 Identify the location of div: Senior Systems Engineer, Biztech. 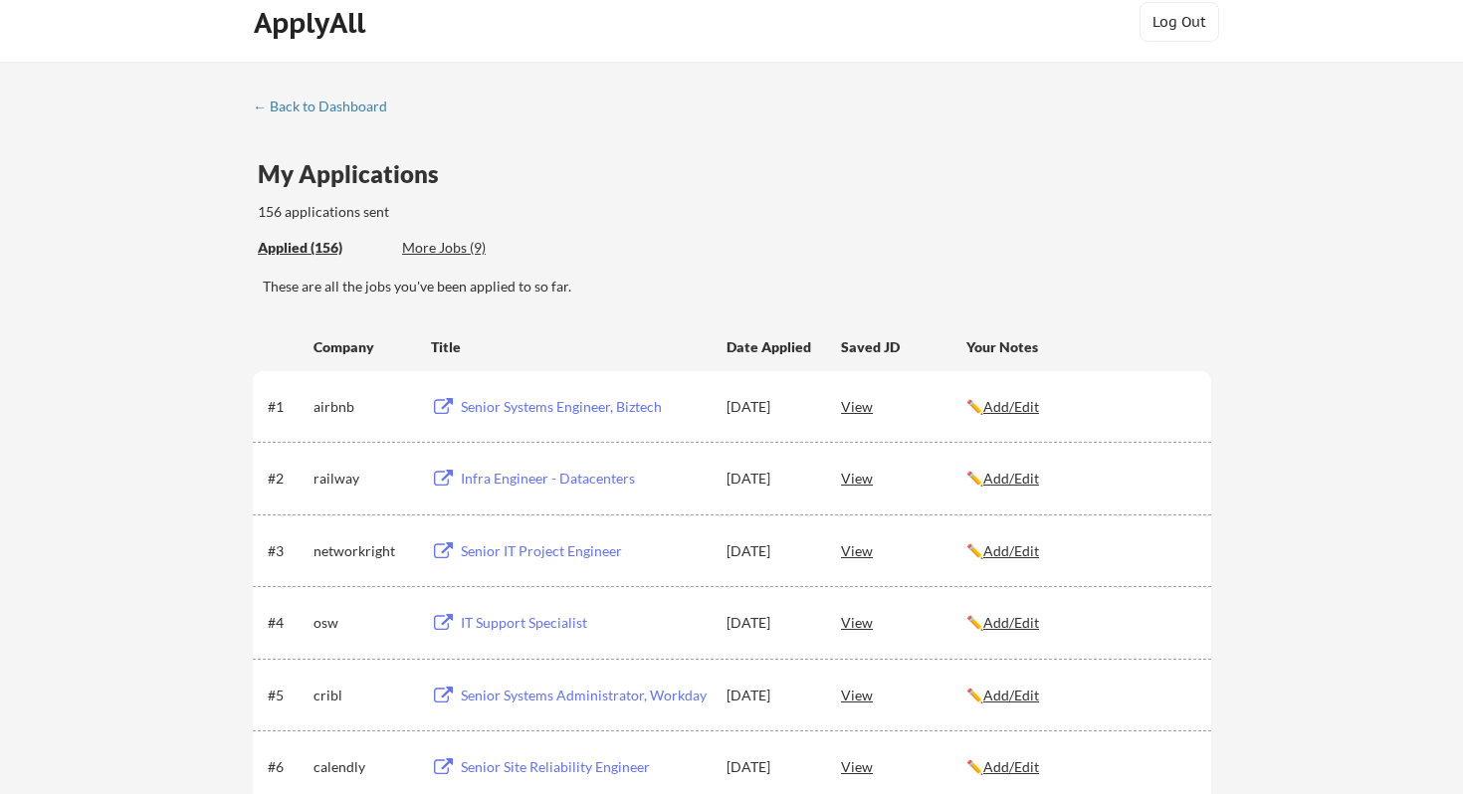
(584, 407).